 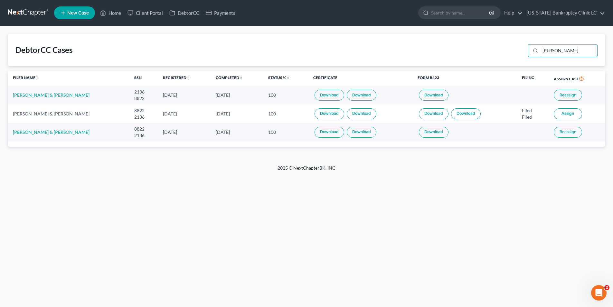 What do you see at coordinates (279, 77) in the screenshot?
I see `a: Status %unfold_more` at bounding box center [279, 77].